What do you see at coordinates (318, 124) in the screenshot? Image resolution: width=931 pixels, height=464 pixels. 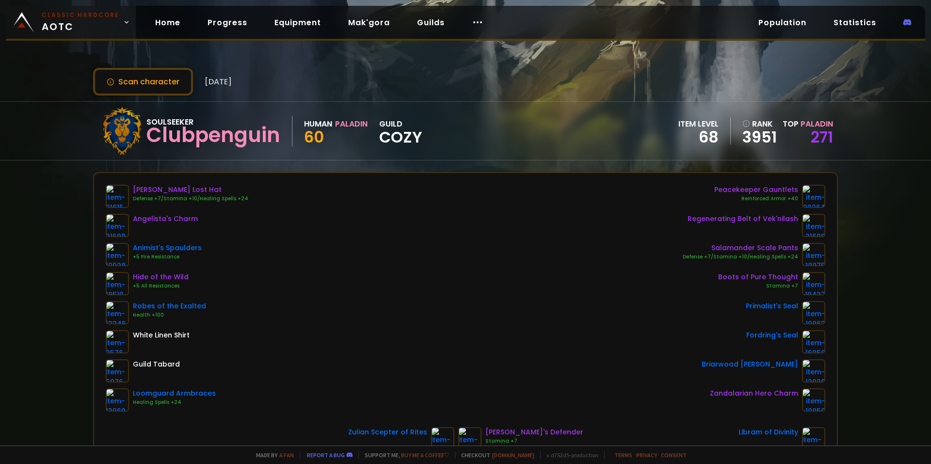 I see `div: Human` at bounding box center [318, 124].